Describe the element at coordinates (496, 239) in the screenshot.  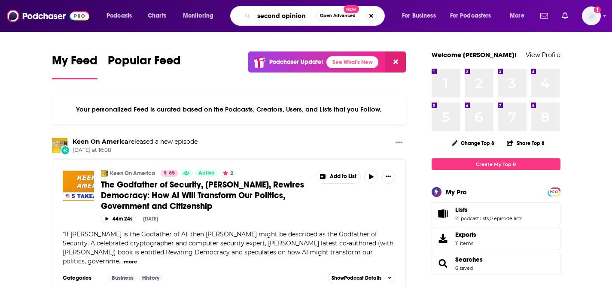
I see `a: Exports` at that location.